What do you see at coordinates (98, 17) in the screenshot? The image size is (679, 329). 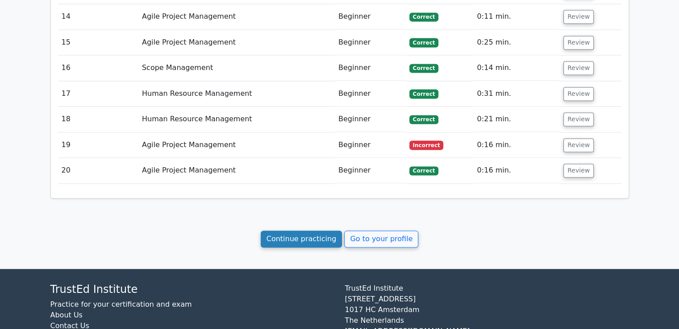 I see `td: 14` at bounding box center [98, 17].